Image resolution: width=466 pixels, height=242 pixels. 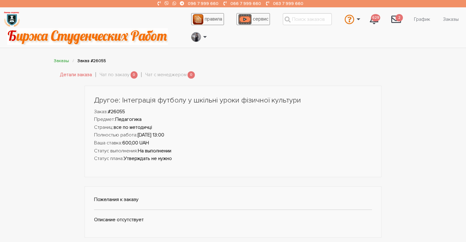 What do you see at coordinates (246, 3) in the screenshot?
I see `a: 066 7 999 660` at bounding box center [246, 3].